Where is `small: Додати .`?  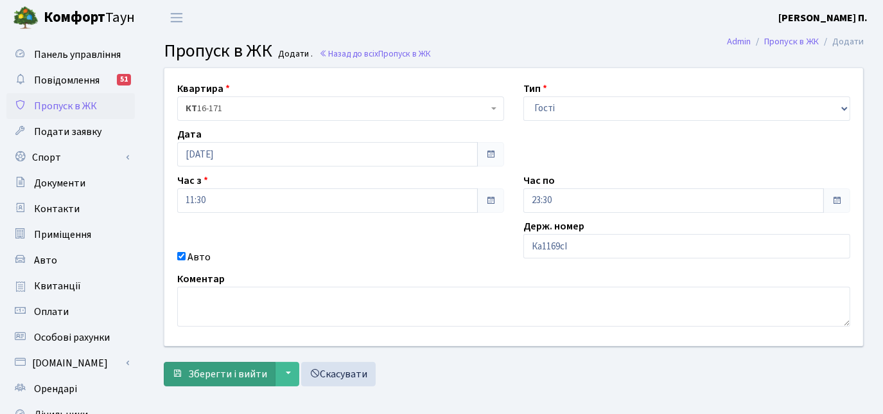
small: Додати . is located at coordinates (295, 54).